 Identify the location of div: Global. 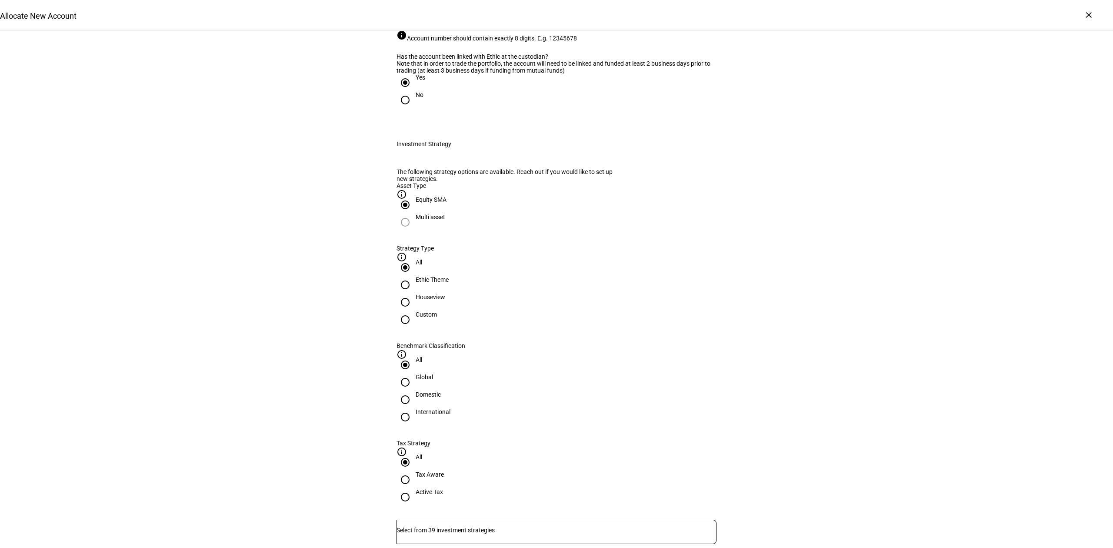
(425, 377).